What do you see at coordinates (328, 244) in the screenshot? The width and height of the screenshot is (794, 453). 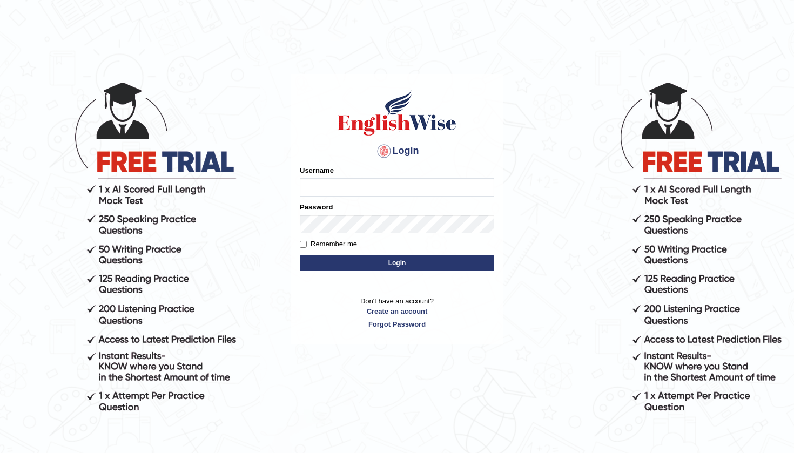 I see `label: Remember me` at bounding box center [328, 244].